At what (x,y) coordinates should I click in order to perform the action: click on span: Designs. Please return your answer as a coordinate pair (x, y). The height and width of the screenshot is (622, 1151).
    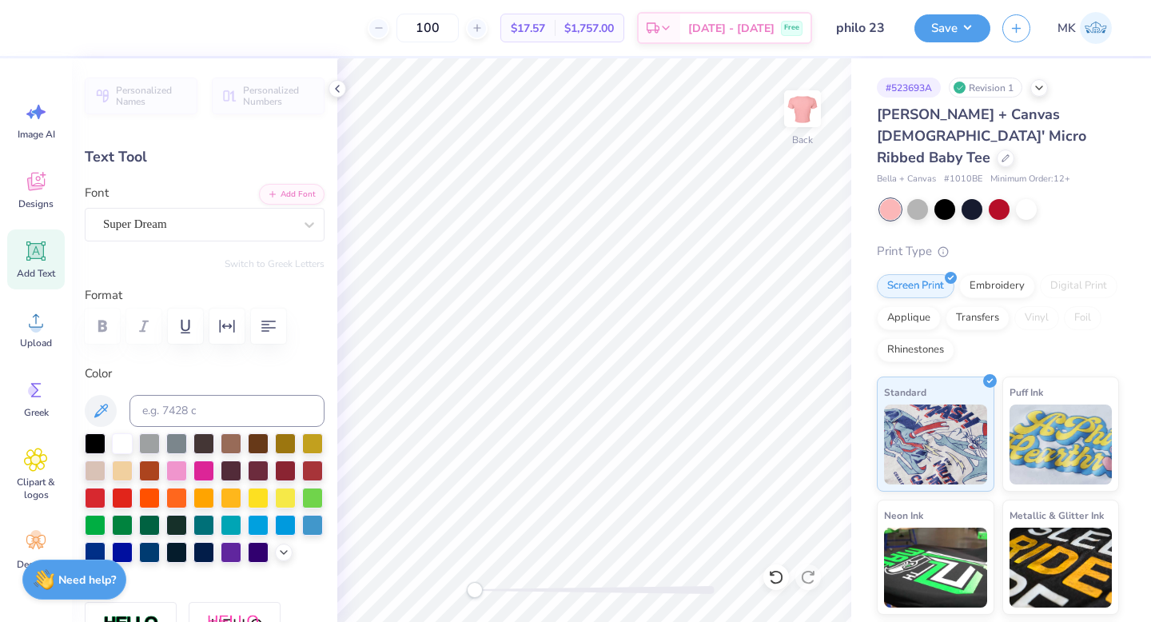
    Looking at the image, I should click on (36, 204).